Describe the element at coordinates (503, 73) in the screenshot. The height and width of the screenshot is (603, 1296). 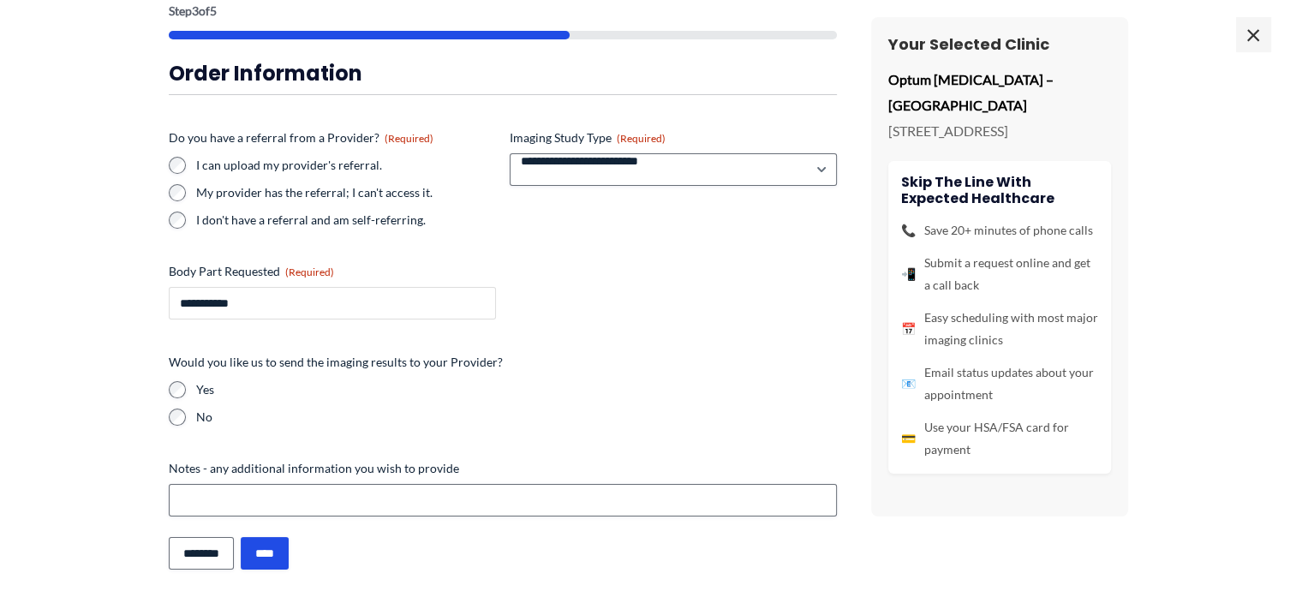
I see `h3: Order Information` at that location.